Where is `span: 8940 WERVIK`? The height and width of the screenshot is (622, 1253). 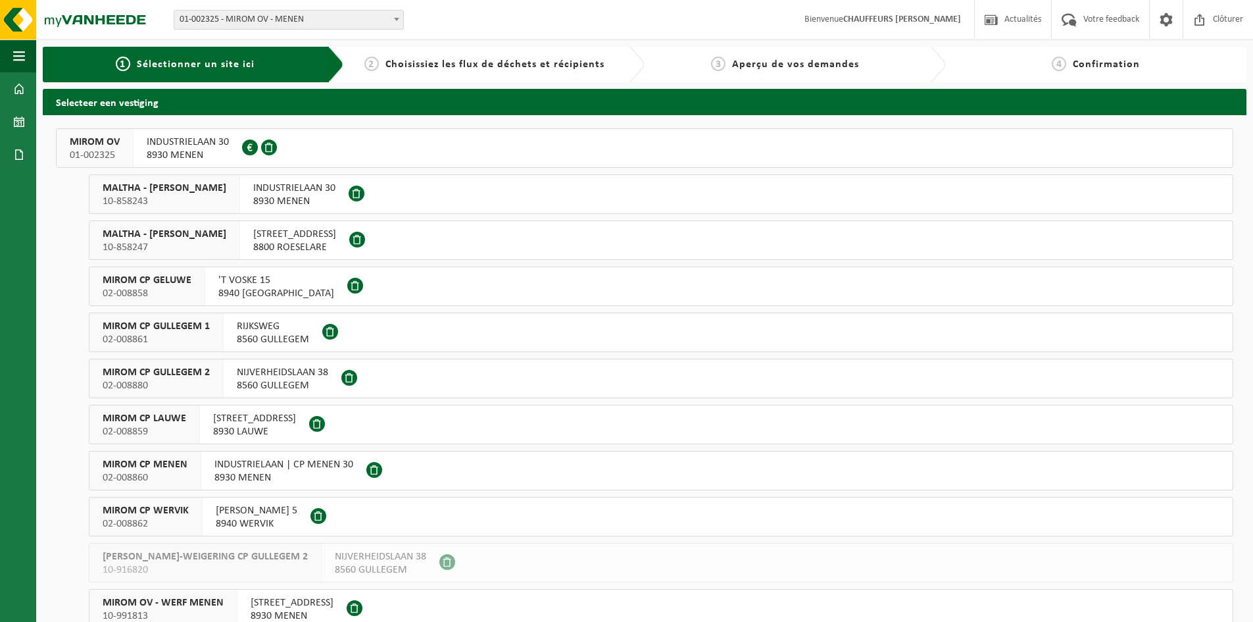
span: 8940 WERVIK is located at coordinates (257, 524).